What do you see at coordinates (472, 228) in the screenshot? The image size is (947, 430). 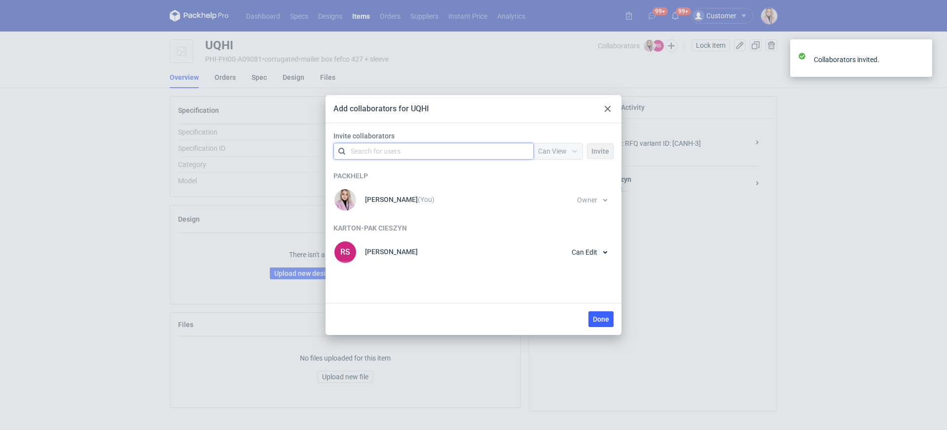 I see `h3: Karton-Pak Cieszyn` at bounding box center [472, 228].